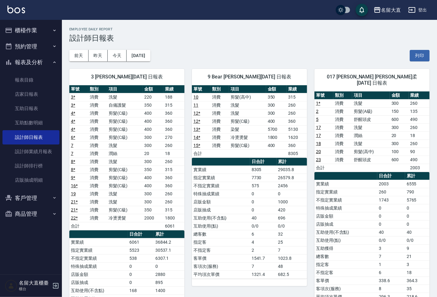 The height and width of the screenshot is (297, 437). Describe the element at coordinates (263, 177) in the screenshot. I see `td: 7730` at that location.